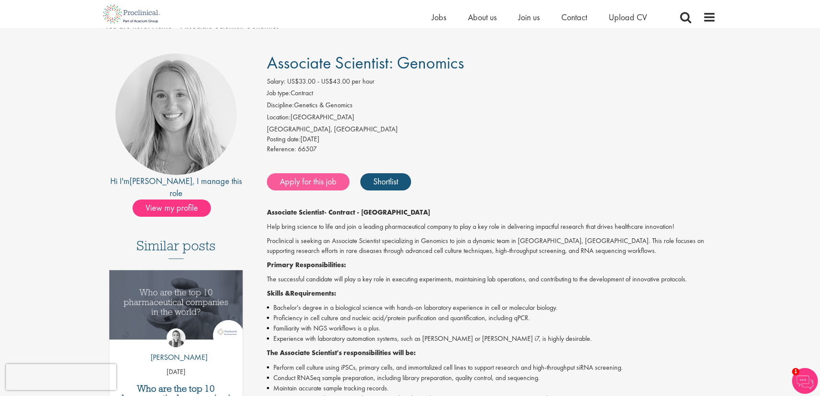  What do you see at coordinates (313, 293) in the screenshot?
I see `strong: Requirements:` at bounding box center [313, 293].